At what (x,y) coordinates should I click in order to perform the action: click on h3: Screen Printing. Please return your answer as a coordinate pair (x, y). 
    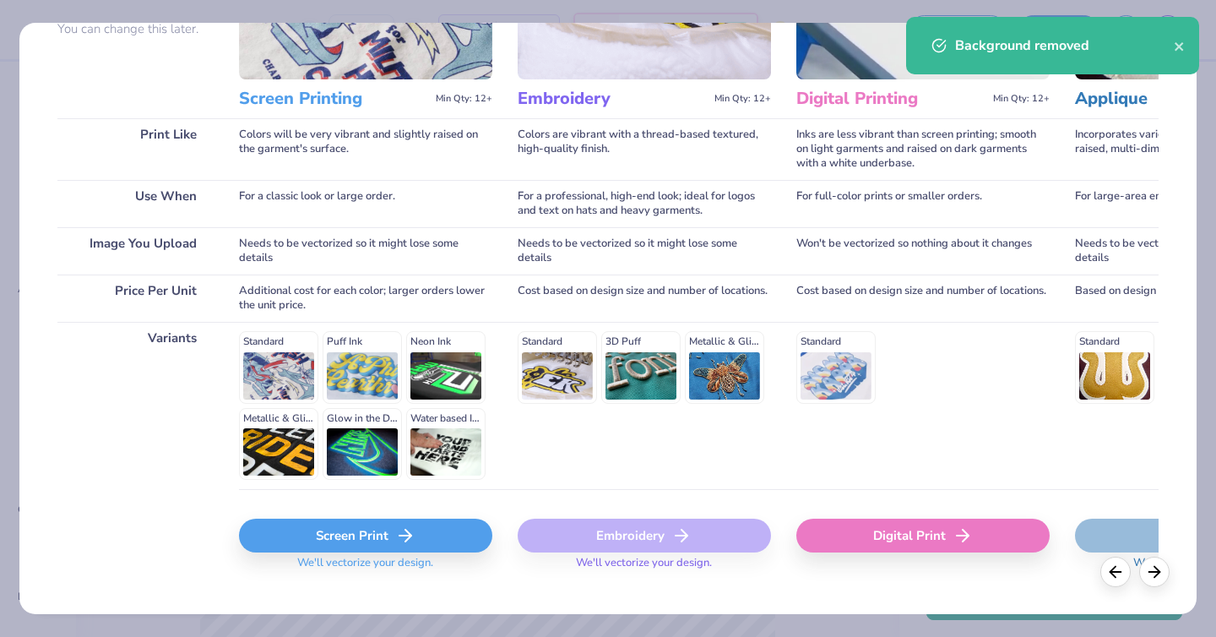
    Looking at the image, I should click on (334, 99).